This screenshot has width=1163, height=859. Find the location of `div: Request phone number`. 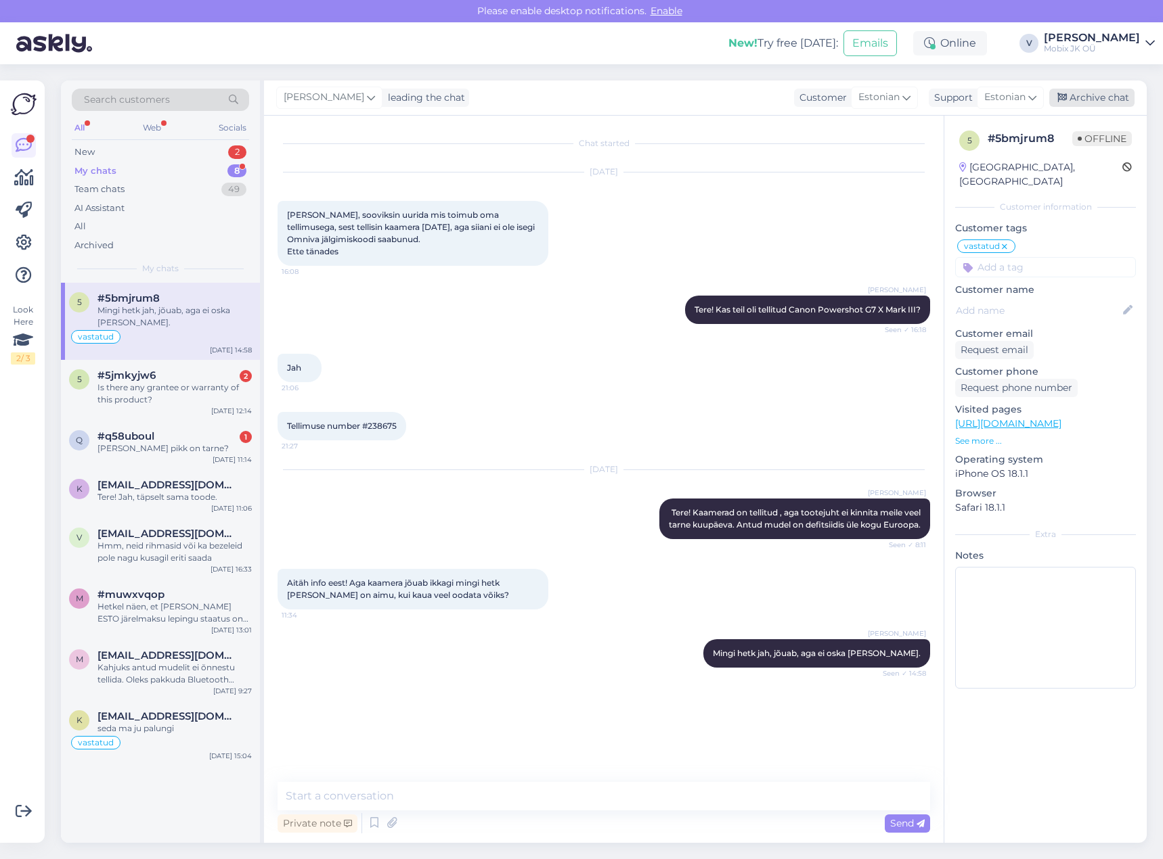

div: Request phone number is located at coordinates (1016, 388).